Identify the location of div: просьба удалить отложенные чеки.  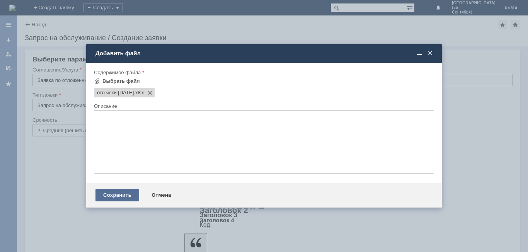
(58, 6).